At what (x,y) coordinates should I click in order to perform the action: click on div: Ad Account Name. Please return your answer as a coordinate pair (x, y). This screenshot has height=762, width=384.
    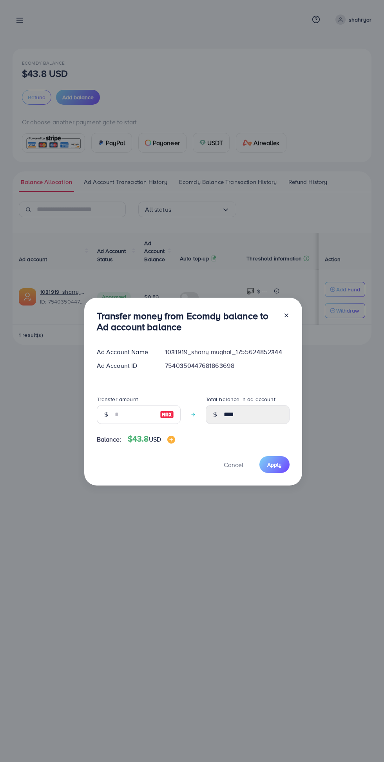
    Looking at the image, I should click on (125, 352).